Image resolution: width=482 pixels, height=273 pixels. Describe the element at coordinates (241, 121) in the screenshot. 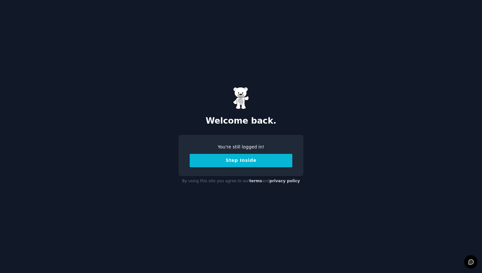

I see `h2: Welcome back.` at that location.